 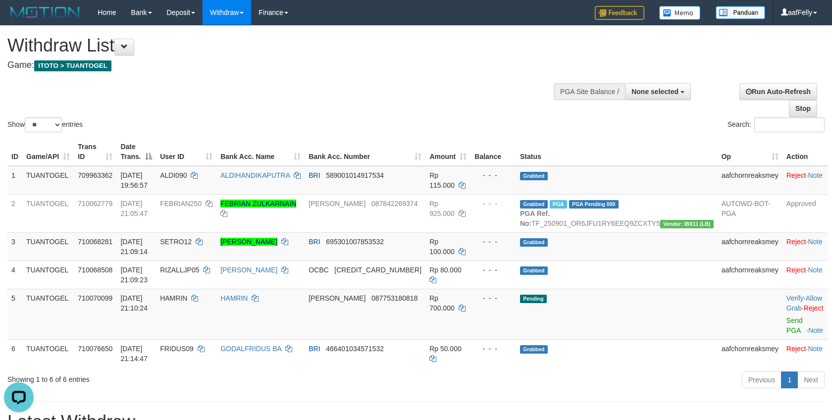 I want to click on span: Rp 80.000, so click(x=445, y=270).